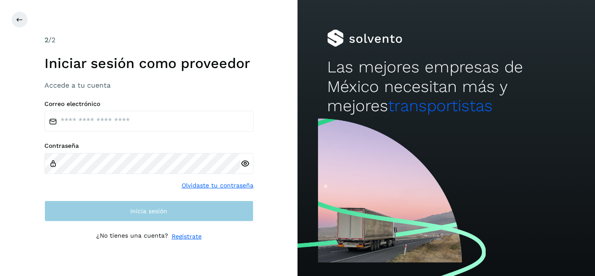 This screenshot has height=276, width=595. Describe the element at coordinates (149, 63) in the screenshot. I see `h1: Iniciar sesión como proveedor` at that location.